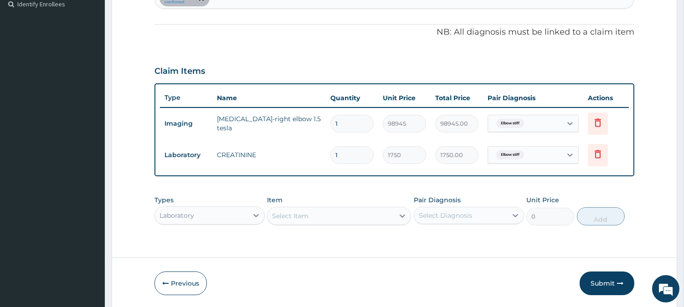 The width and height of the screenshot is (684, 307). I want to click on label: Pair Diagnosis, so click(437, 200).